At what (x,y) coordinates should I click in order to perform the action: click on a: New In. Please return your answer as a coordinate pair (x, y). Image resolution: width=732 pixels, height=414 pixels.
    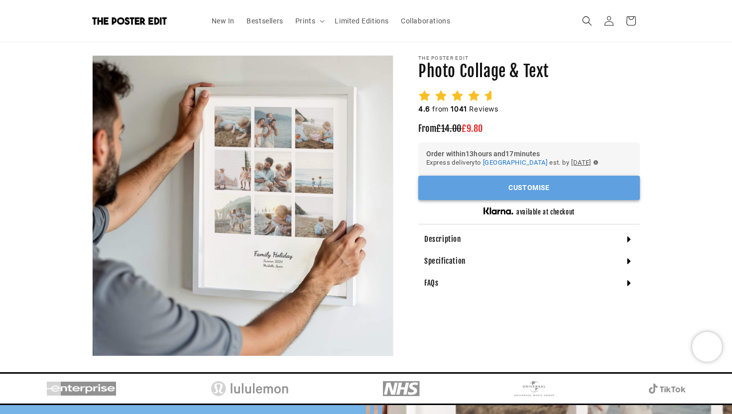
    Looking at the image, I should click on (223, 21).